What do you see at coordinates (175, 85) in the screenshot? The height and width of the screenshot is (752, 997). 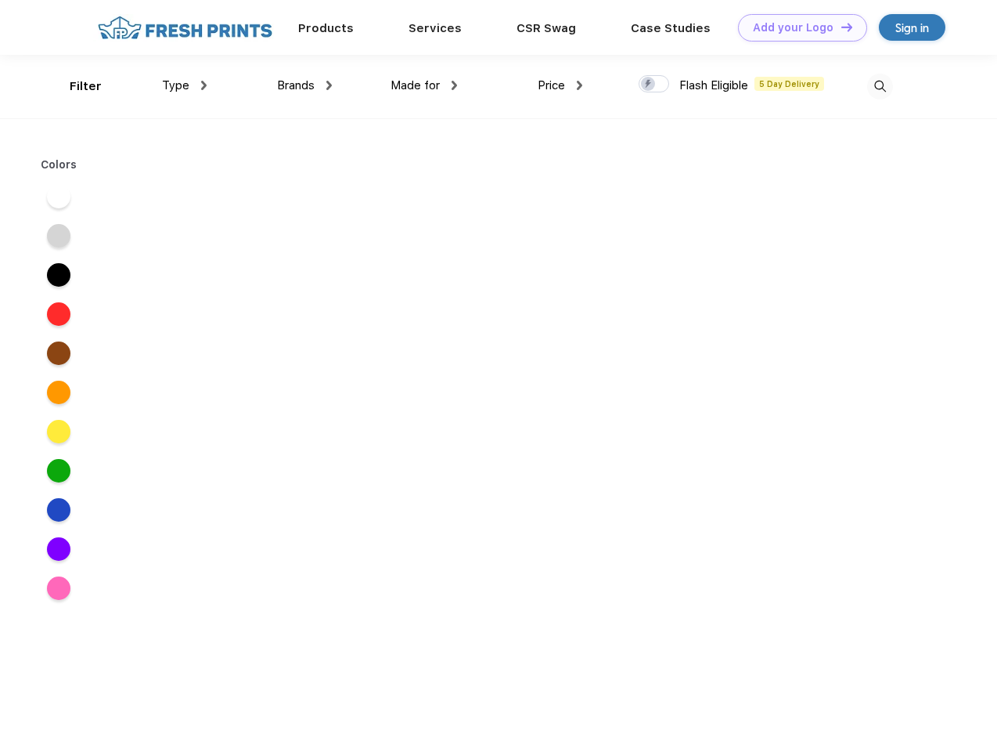 I see `span: Type` at bounding box center [175, 85].